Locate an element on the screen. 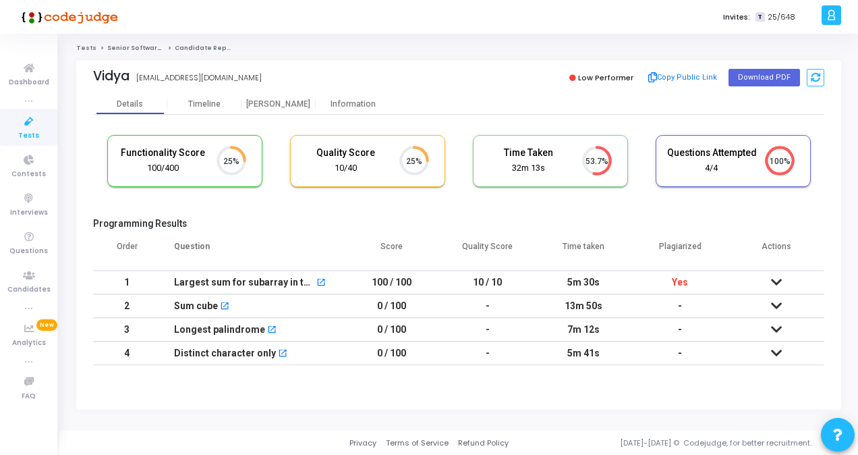 The height and width of the screenshot is (455, 858). div: 32m 13s is located at coordinates (529, 168).